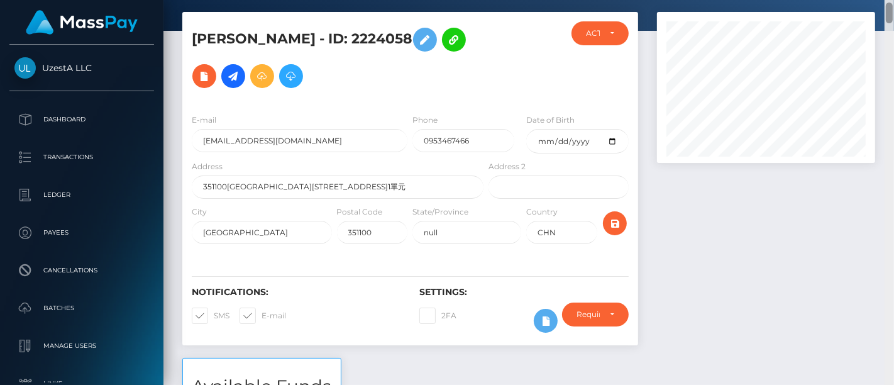 The image size is (894, 385). What do you see at coordinates (25, 68) in the screenshot?
I see `img: UzestA LLC` at bounding box center [25, 68].